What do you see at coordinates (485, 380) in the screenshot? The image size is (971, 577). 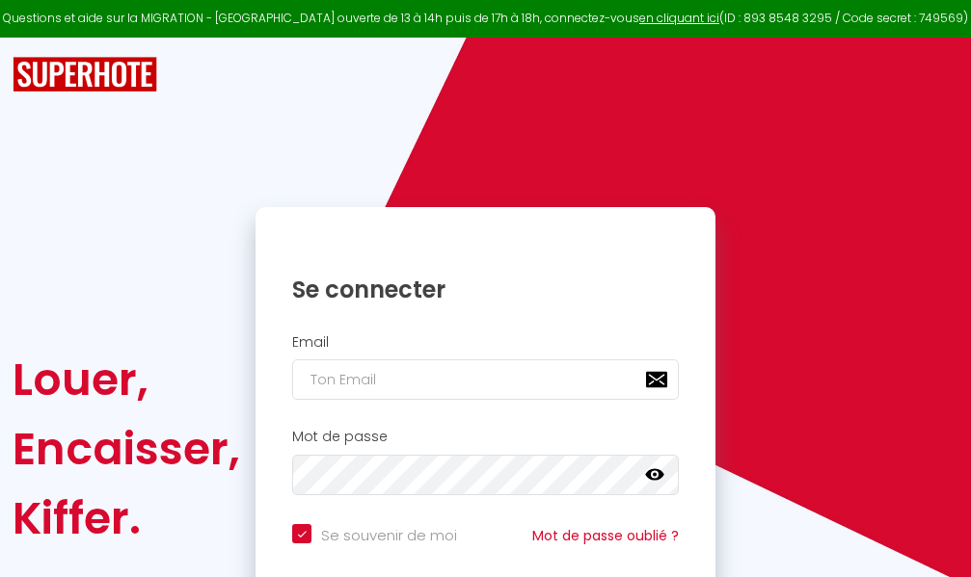 I see `input: Ton Email` at bounding box center [485, 380].